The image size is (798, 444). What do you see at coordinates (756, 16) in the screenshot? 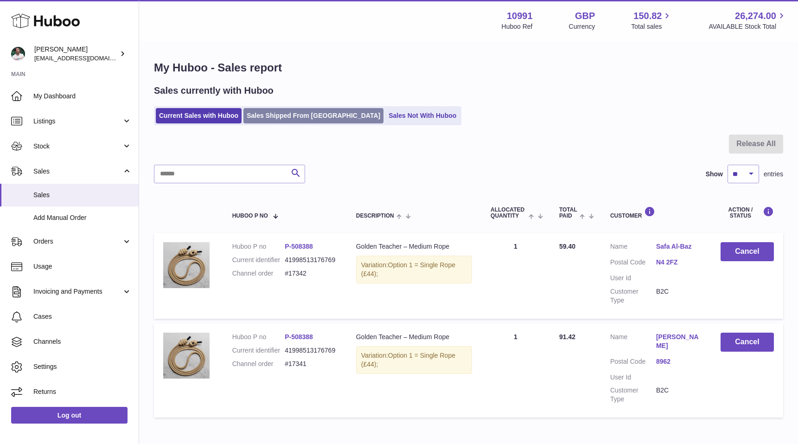
I see `span: 26,274.00` at bounding box center [756, 16].